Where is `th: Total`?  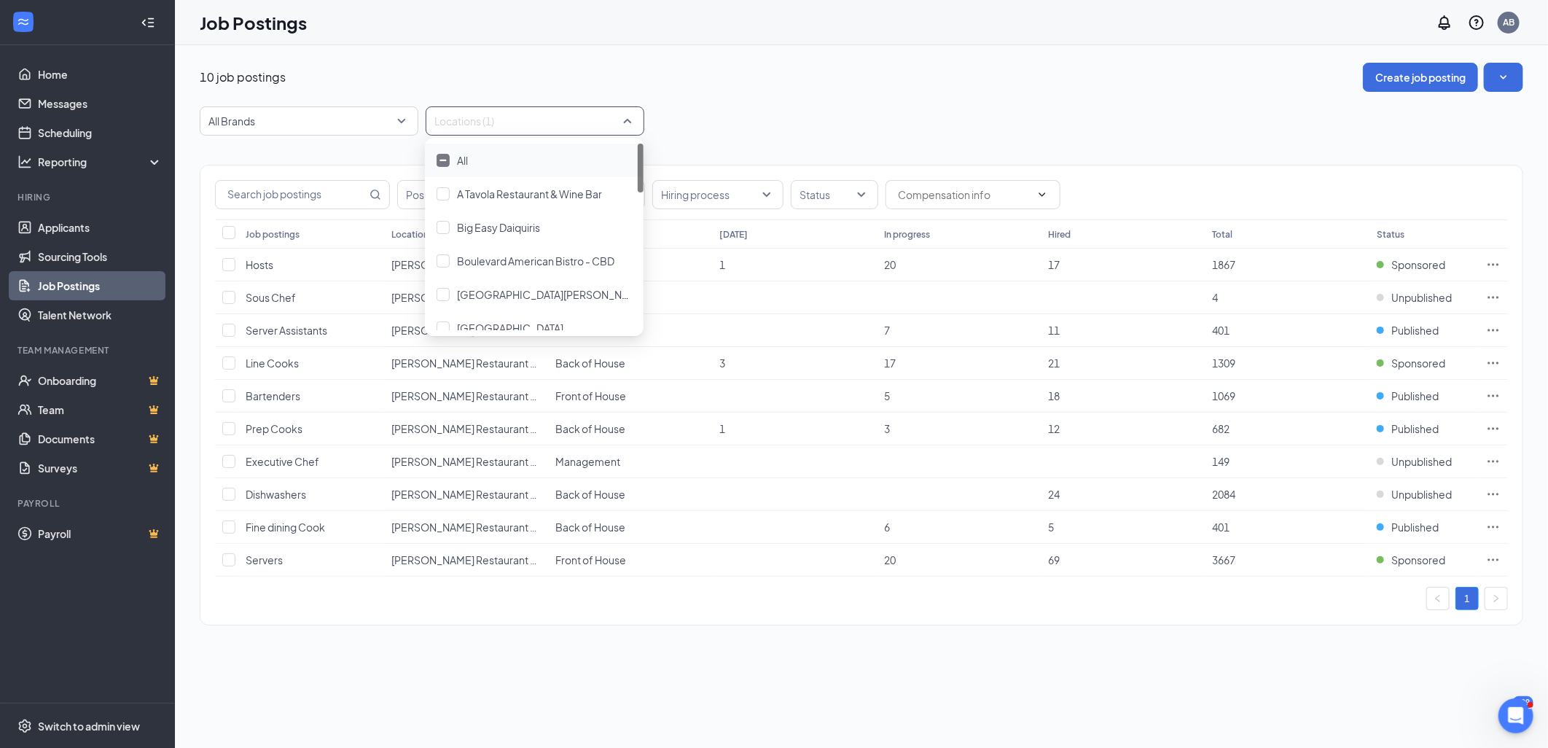
th: Total is located at coordinates (1287, 234).